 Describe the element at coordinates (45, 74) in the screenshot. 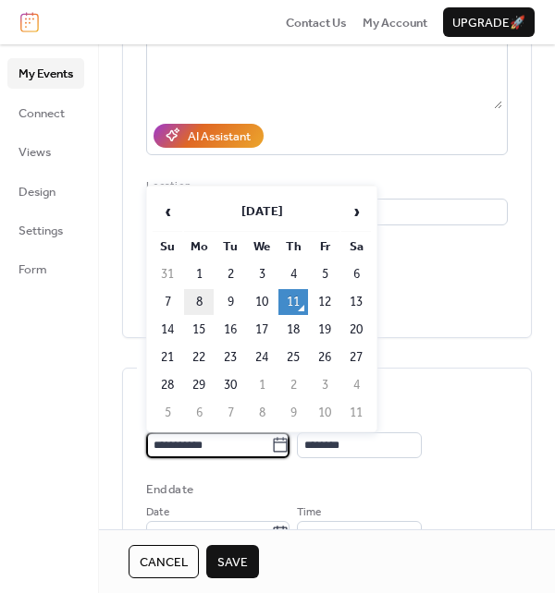

I see `span: My Events` at that location.